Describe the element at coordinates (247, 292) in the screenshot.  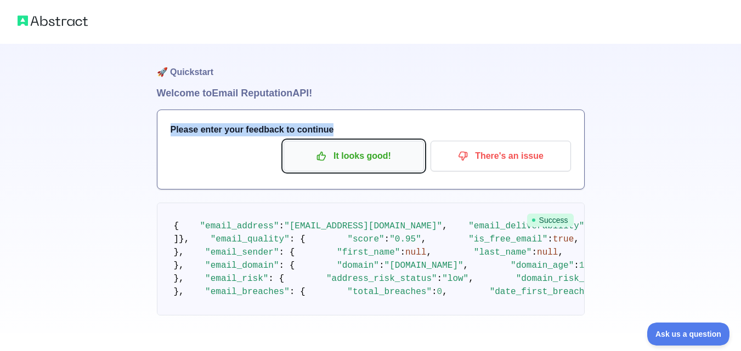
I see `span: "email_breaches"` at that location.